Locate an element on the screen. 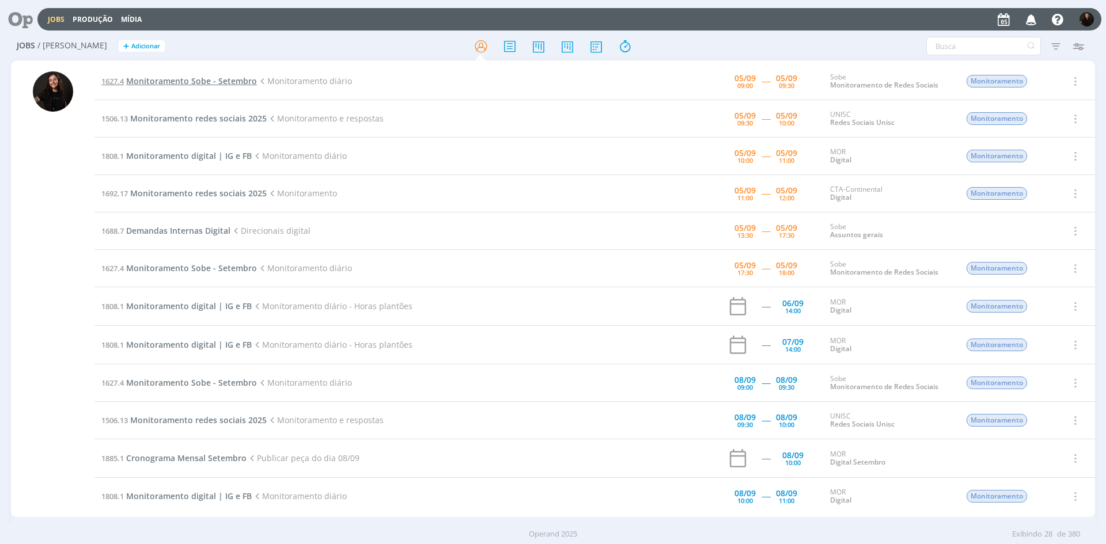 The height and width of the screenshot is (544, 1106). span: 28 is located at coordinates (1048, 534).